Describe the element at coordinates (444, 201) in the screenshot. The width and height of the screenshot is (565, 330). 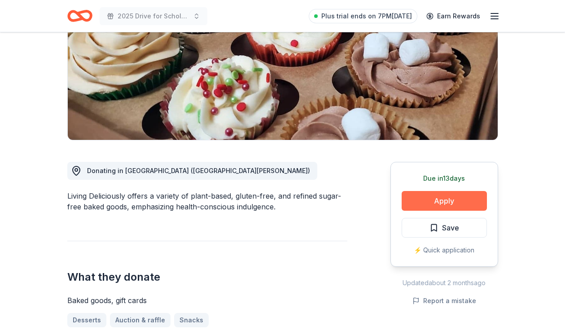
I see `button: Apply` at that location.